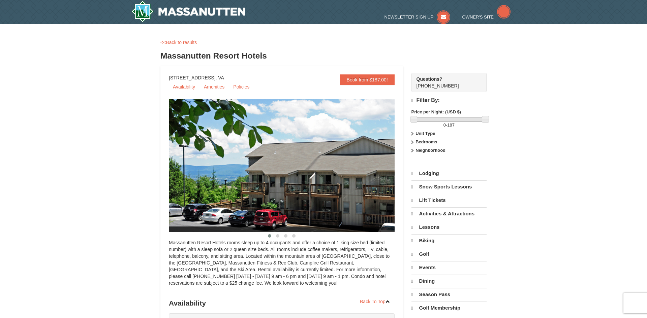  I want to click on a: Season Pass, so click(449, 295).